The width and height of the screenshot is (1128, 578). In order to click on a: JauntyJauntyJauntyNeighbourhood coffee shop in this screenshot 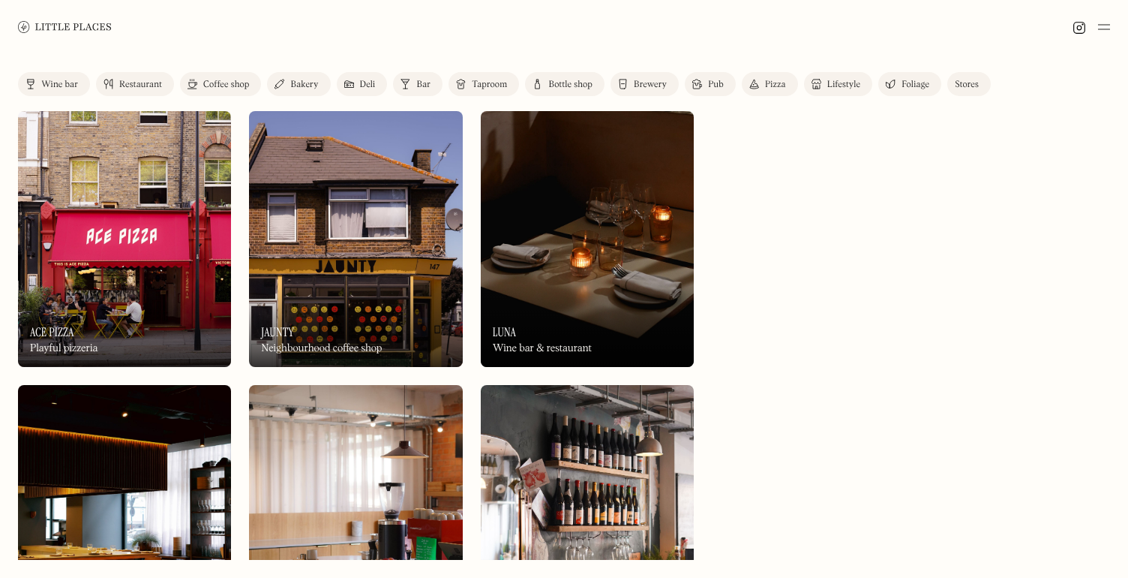, I will do `click(356, 239)`.